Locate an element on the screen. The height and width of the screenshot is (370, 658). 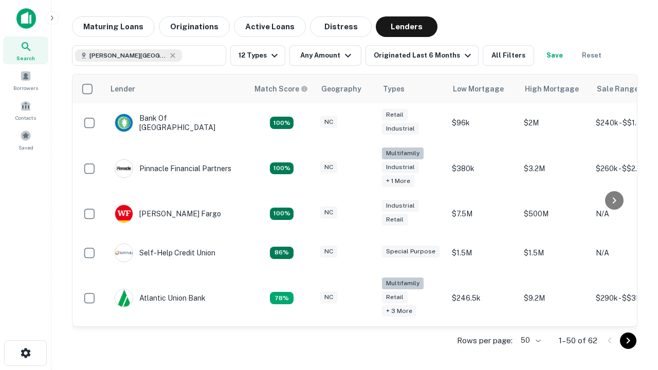
th: Geography is located at coordinates (346, 89).